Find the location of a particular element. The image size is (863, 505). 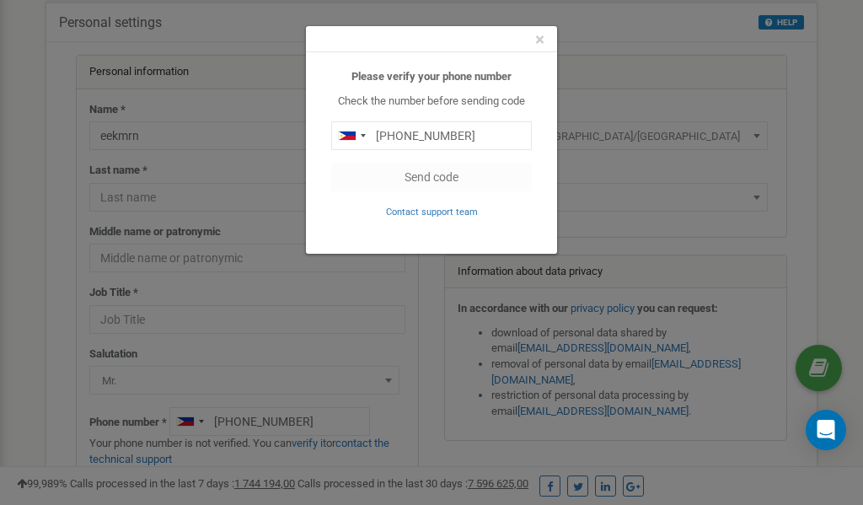

div: Open Intercom Messenger is located at coordinates (826, 430).